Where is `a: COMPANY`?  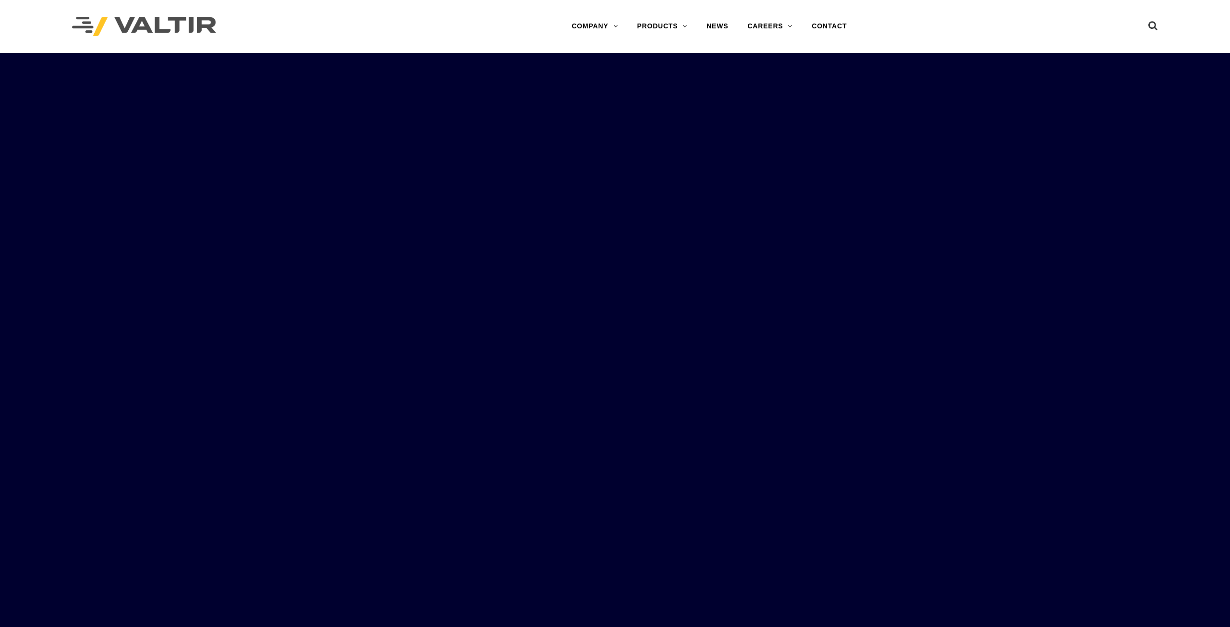
a: COMPANY is located at coordinates (595, 26).